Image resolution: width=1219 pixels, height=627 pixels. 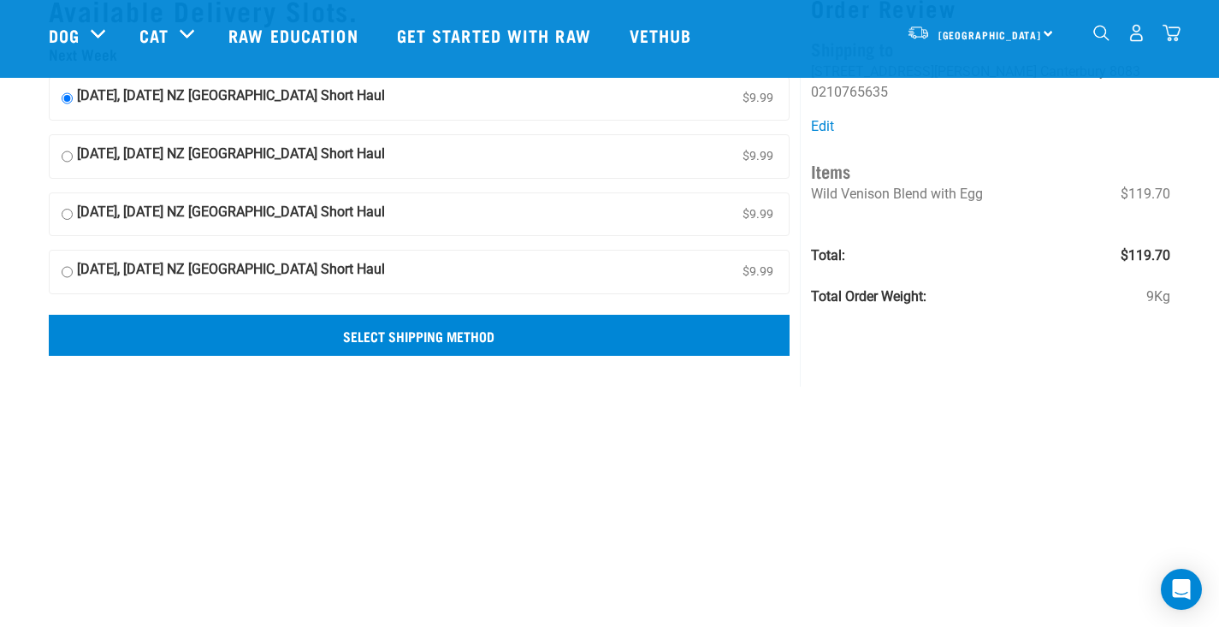 What do you see at coordinates (1181, 589) in the screenshot?
I see `div: Open Intercom Messenger` at bounding box center [1181, 589].